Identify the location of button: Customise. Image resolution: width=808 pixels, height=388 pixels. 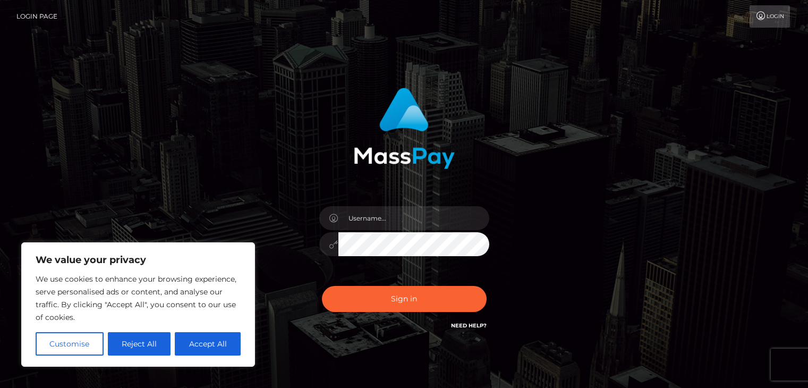
(70, 344).